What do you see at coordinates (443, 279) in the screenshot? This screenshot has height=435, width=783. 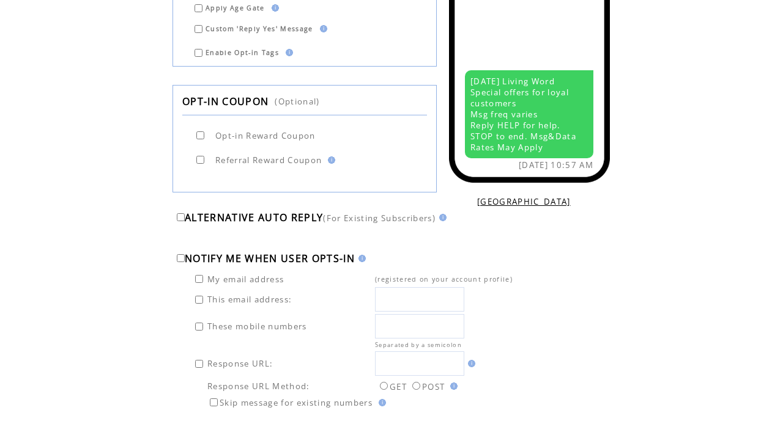 I see `span: (registered on your account profile)` at bounding box center [443, 279].